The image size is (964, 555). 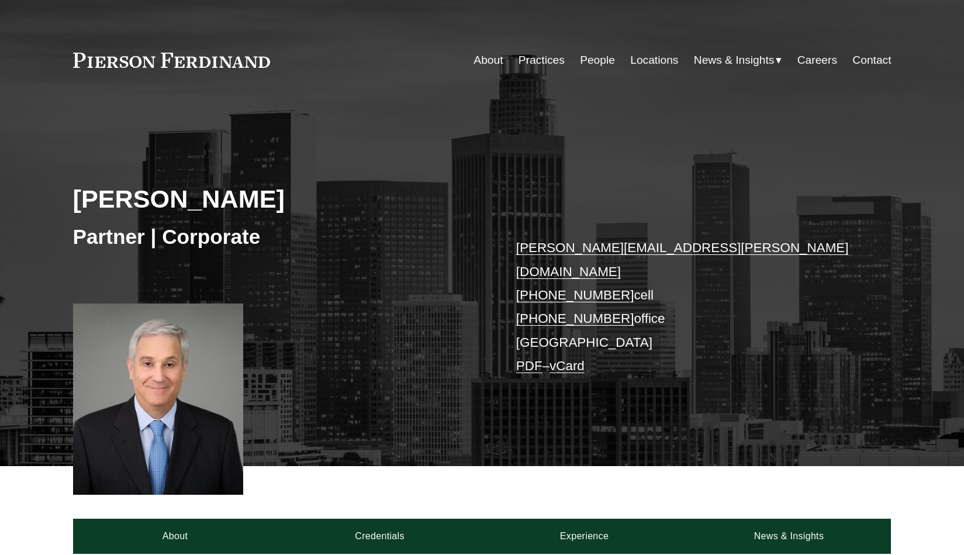 What do you see at coordinates (654, 60) in the screenshot?
I see `a: Locations` at bounding box center [654, 60].